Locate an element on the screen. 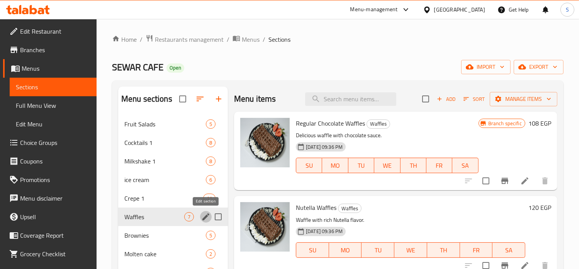  div: Crepe 1 is located at coordinates (164, 198).